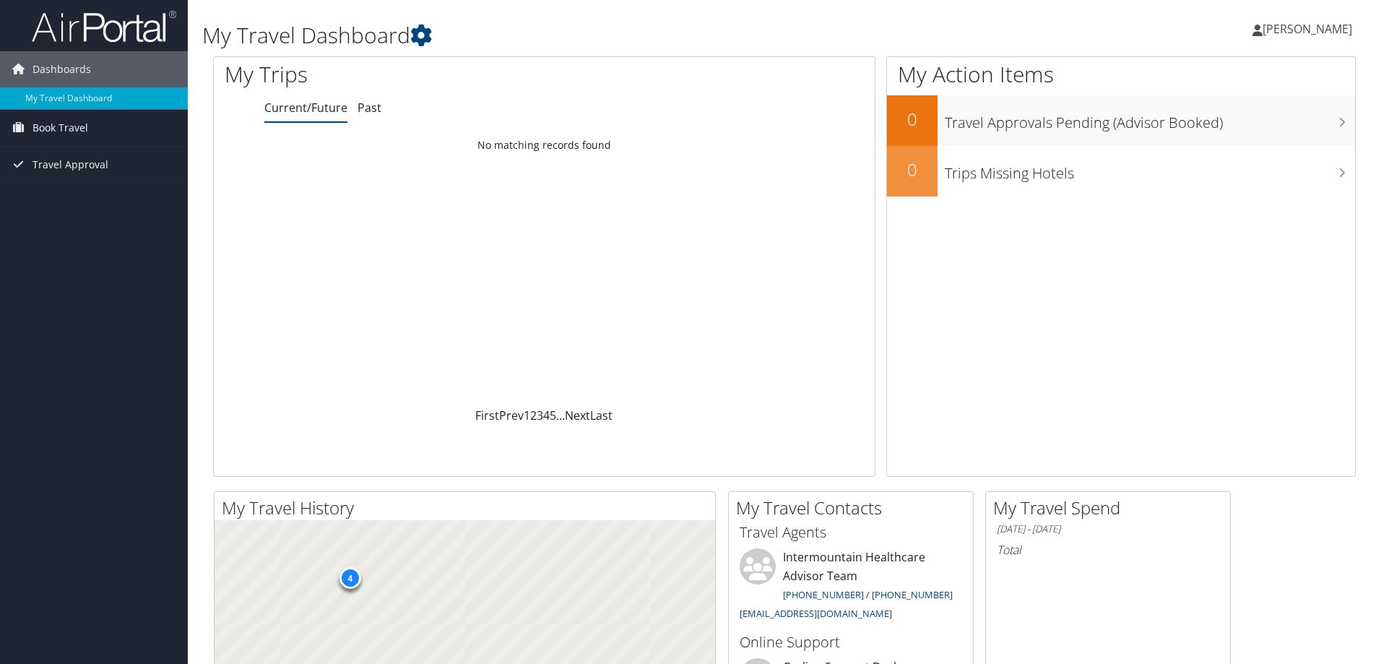  I want to click on a: Past, so click(369, 108).